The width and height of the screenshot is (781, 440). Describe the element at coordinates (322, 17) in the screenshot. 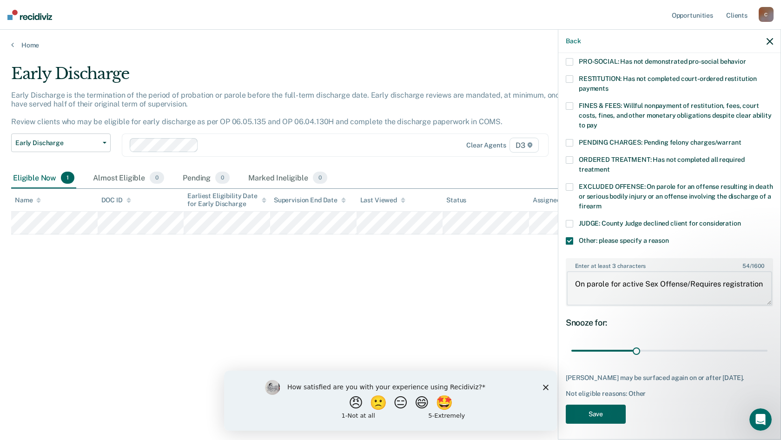

I see `div: Close survey` at that location.